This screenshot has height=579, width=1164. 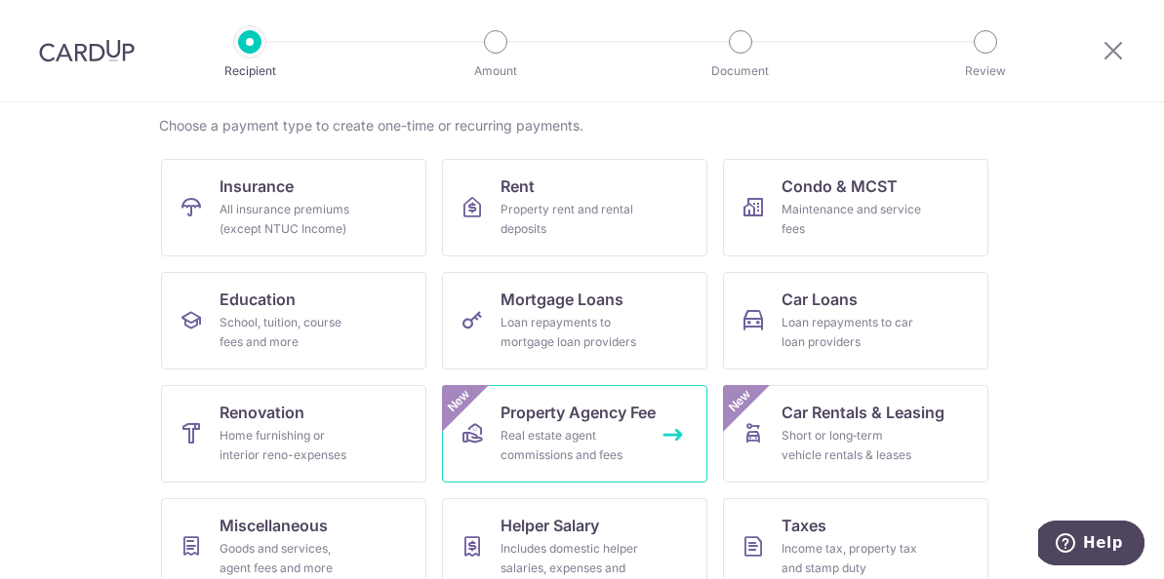 I want to click on div: Loan repayments to car loan providers, so click(x=852, y=333).